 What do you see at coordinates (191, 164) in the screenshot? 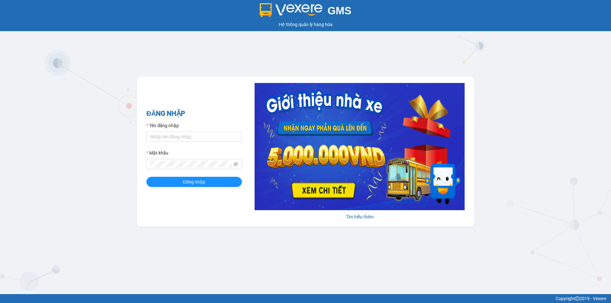
I see `input: Mật khẩu` at bounding box center [191, 164].